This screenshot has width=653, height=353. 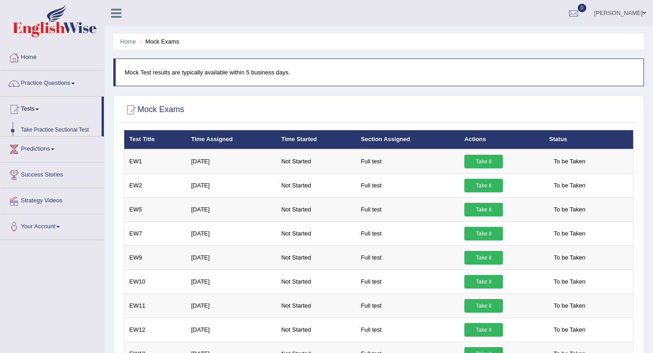 I want to click on th: Time Assigned, so click(x=231, y=140).